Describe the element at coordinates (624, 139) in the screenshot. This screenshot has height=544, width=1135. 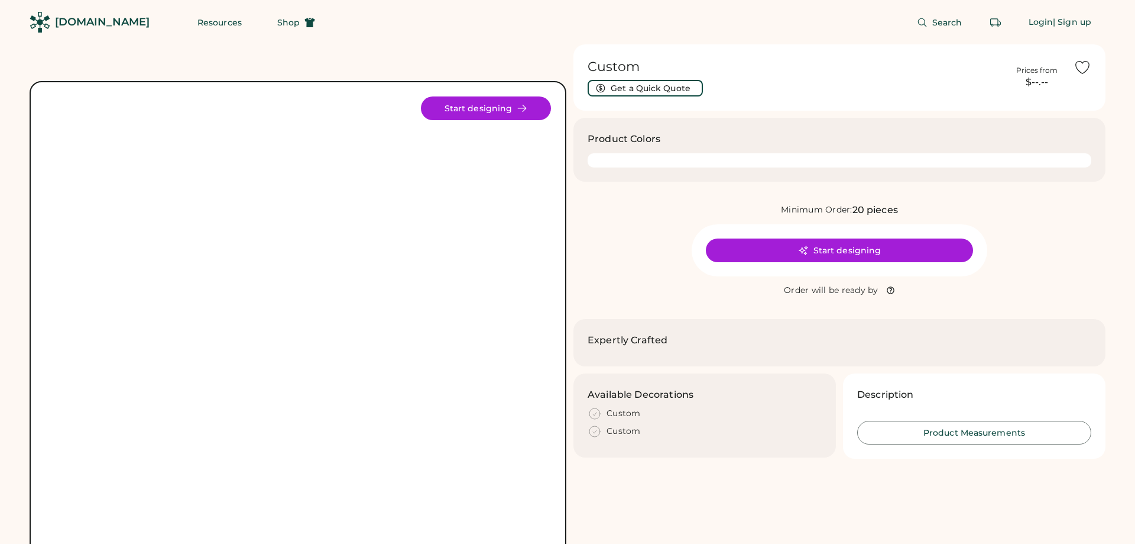
I see `h3: Product Colors` at that location.